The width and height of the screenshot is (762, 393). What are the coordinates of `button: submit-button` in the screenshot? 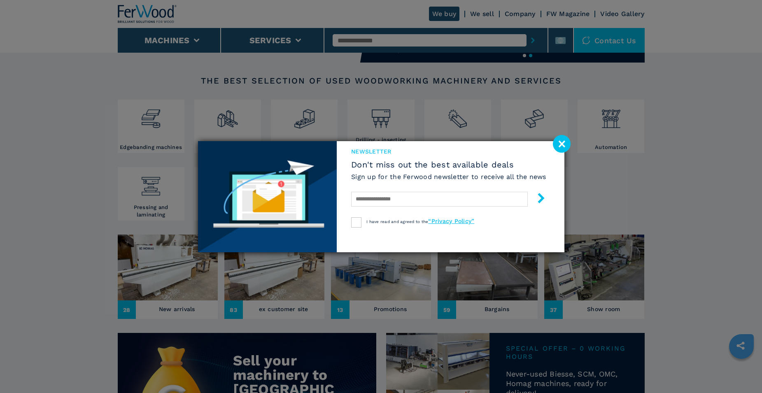 It's located at (537, 199).